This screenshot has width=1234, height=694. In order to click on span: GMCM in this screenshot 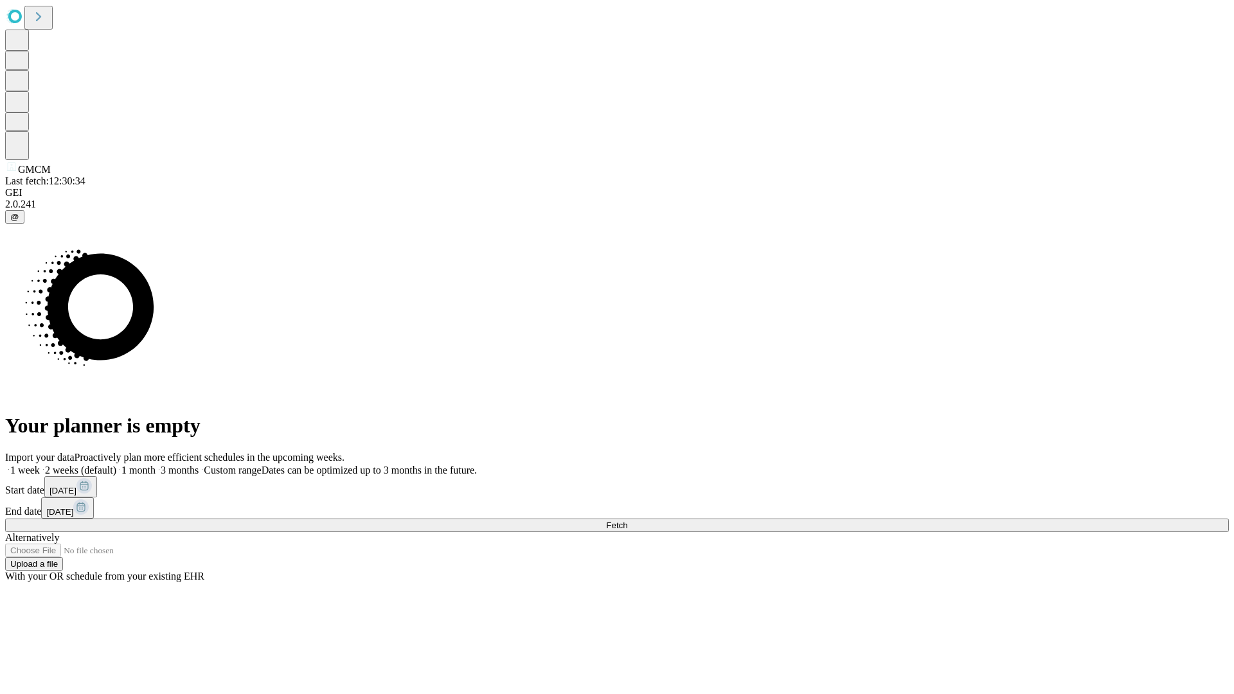, I will do `click(34, 169)`.